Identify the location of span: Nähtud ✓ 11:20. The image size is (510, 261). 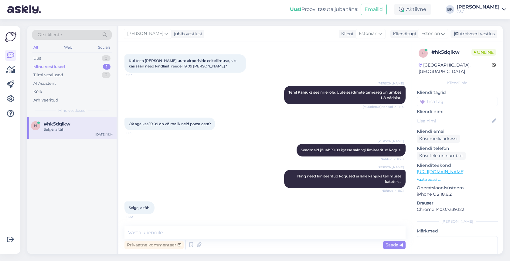
(392, 159).